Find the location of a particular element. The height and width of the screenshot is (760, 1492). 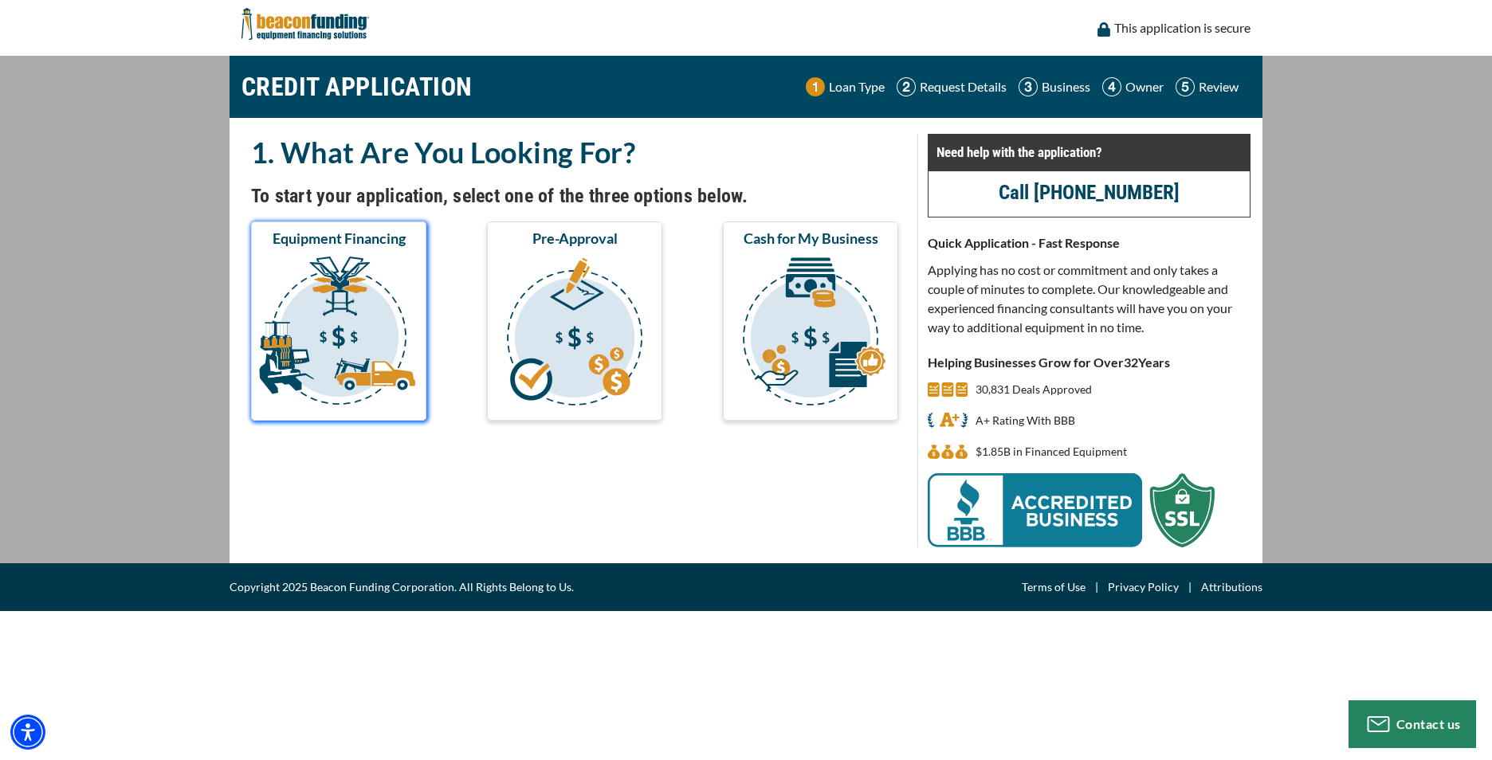

p: $1,848,637,807 in Financed Equipment is located at coordinates (1051, 452).